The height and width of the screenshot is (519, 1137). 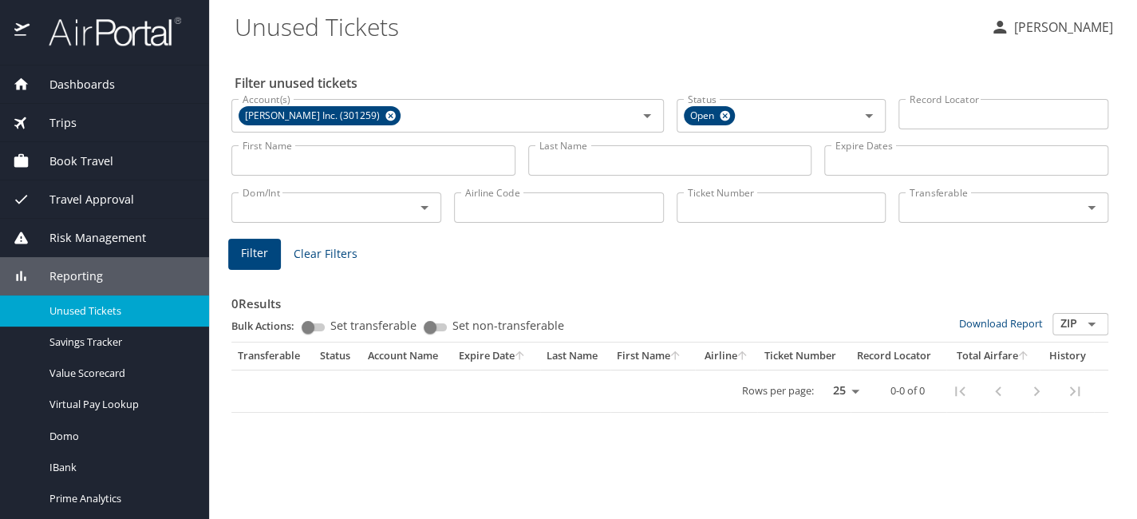 What do you see at coordinates (670, 377) in the screenshot?
I see `table: custom pagination table` at bounding box center [670, 377].